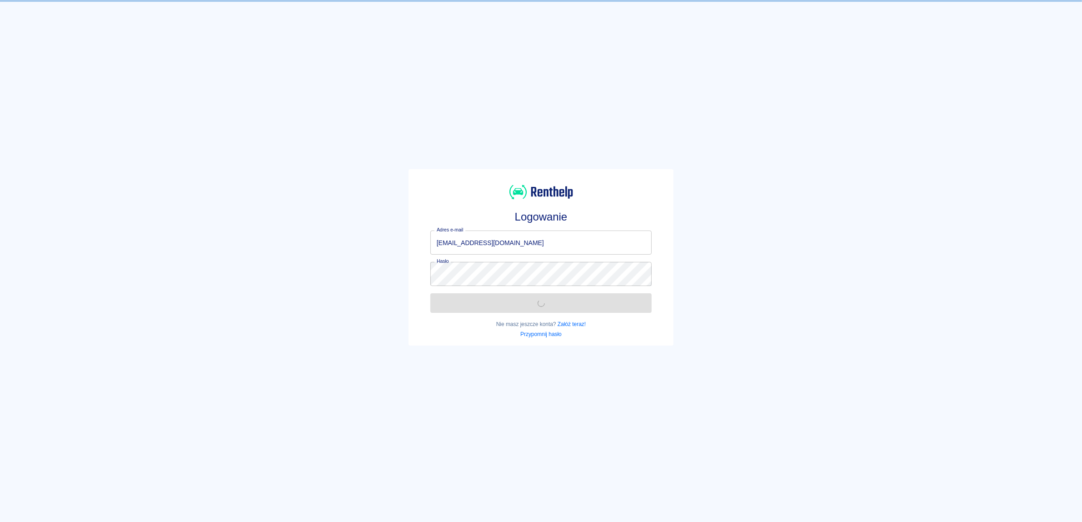 Image resolution: width=1082 pixels, height=522 pixels. What do you see at coordinates (541, 324) in the screenshot?
I see `p: Nie masz jeszcze konta?` at bounding box center [541, 324].